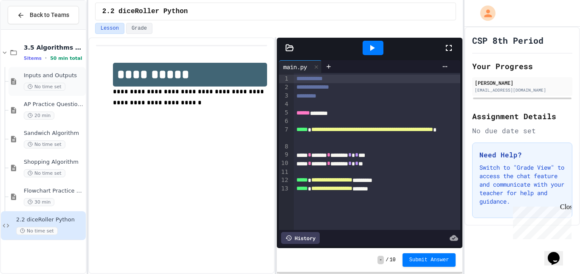 The height and width of the screenshot is (274, 580). Describe the element at coordinates (284, 88) in the screenshot. I see `div: 2` at that location.